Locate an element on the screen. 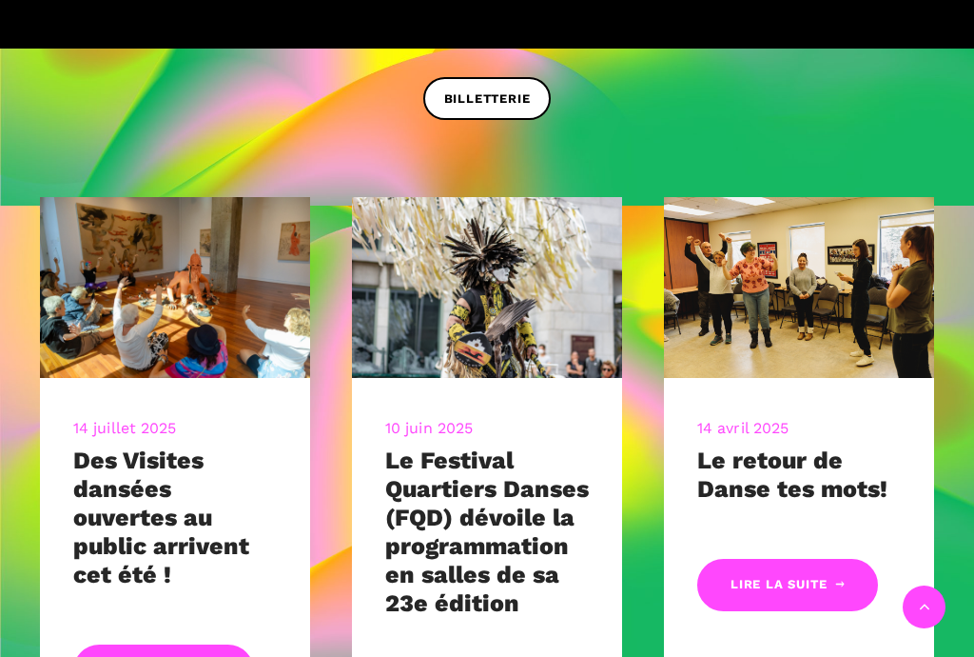 This screenshot has width=974, height=657. a: Le Festival Quartiers Danses (FQD) dévoile la programmation en salles de sa 23e édition is located at coordinates (487, 531).